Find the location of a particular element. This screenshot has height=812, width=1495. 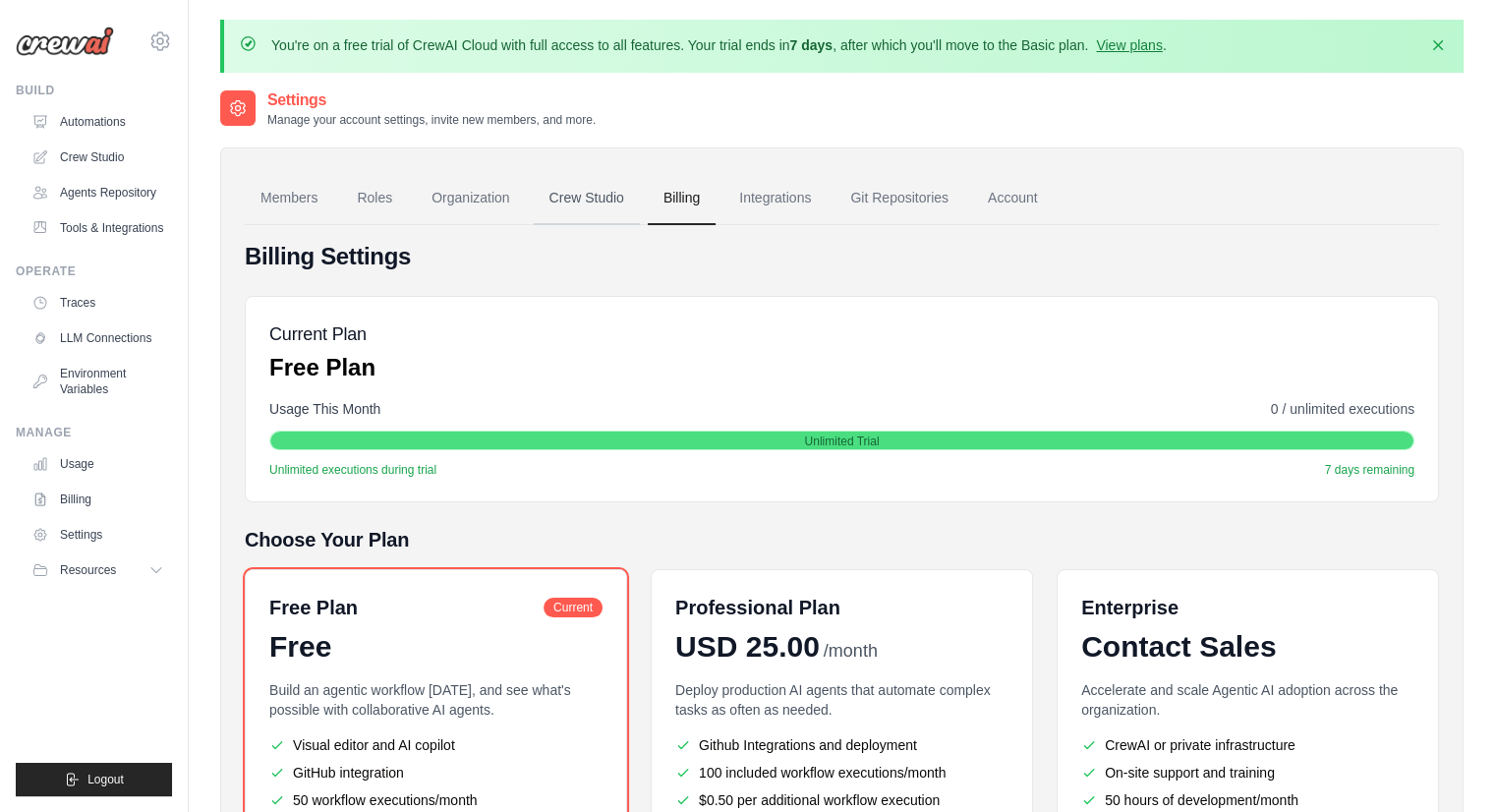

p: Manage your account settings, invite new members, and more. is located at coordinates (431, 120).